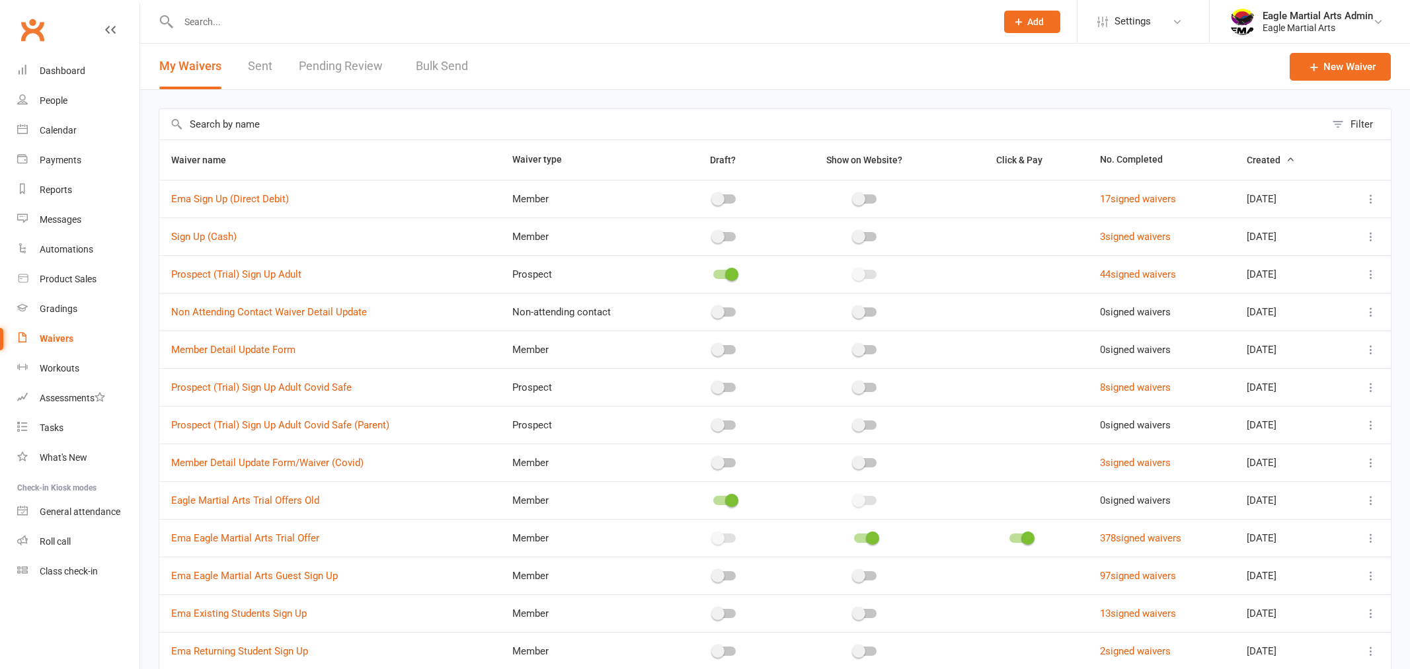 This screenshot has width=1410, height=669. I want to click on a: Dashboard, so click(78, 71).